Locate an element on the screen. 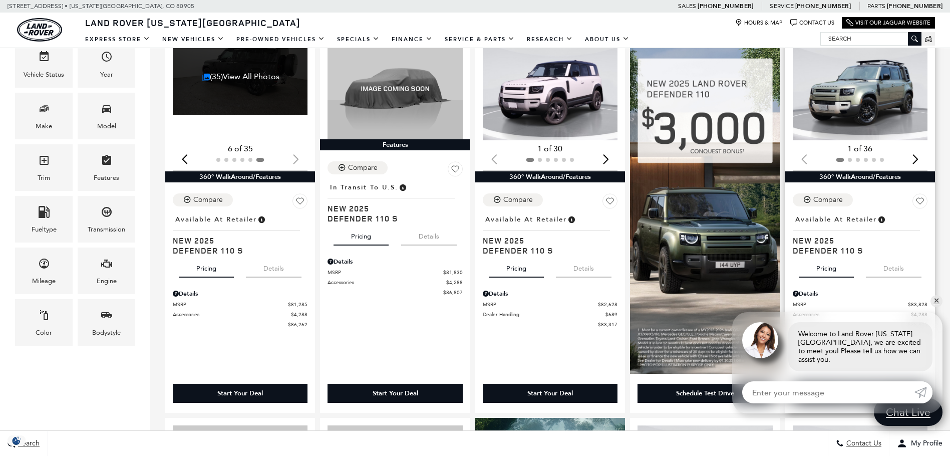  a: land-rover is located at coordinates (40, 30).